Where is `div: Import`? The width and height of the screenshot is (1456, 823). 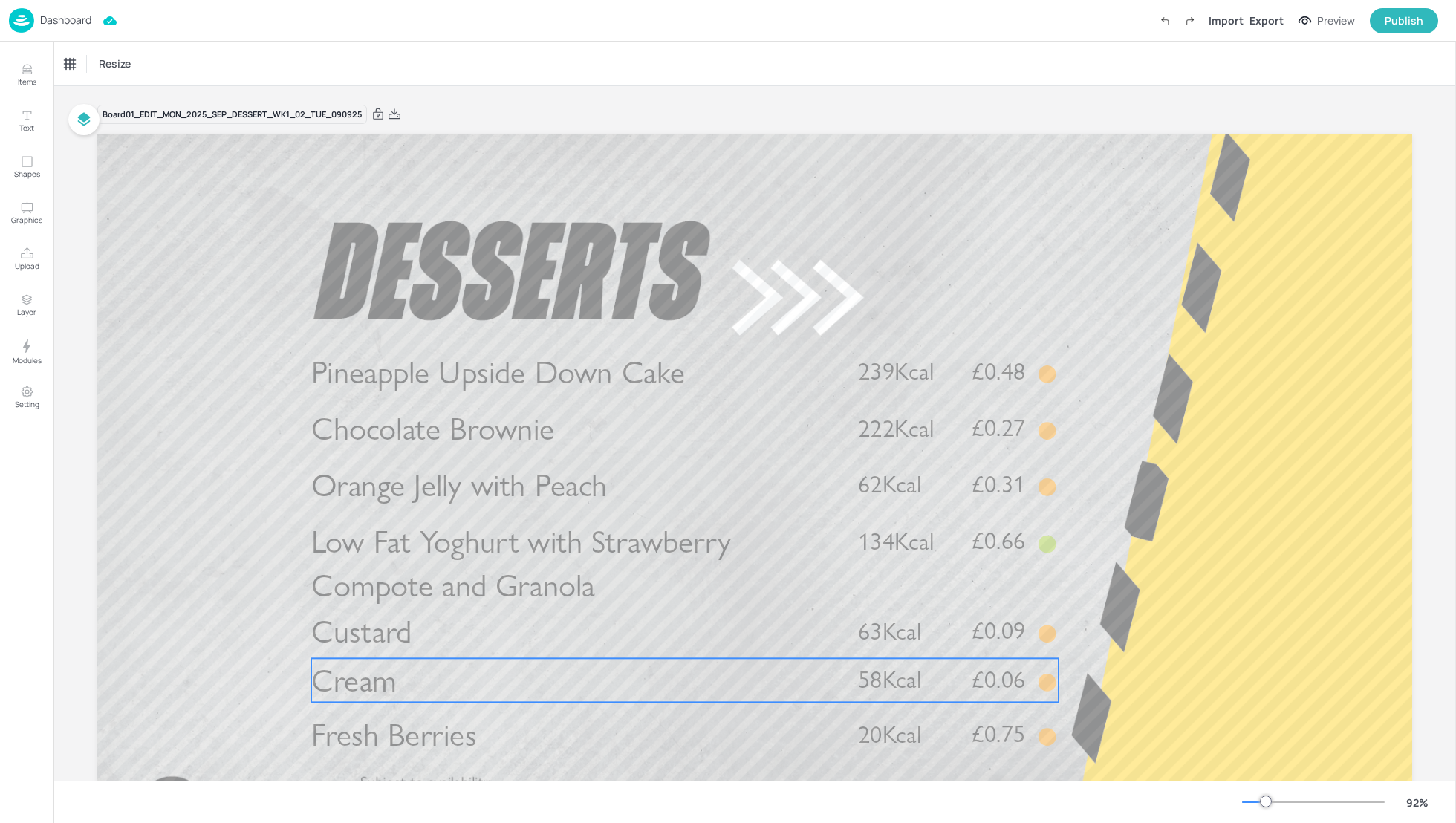
div: Import is located at coordinates (1226, 20).